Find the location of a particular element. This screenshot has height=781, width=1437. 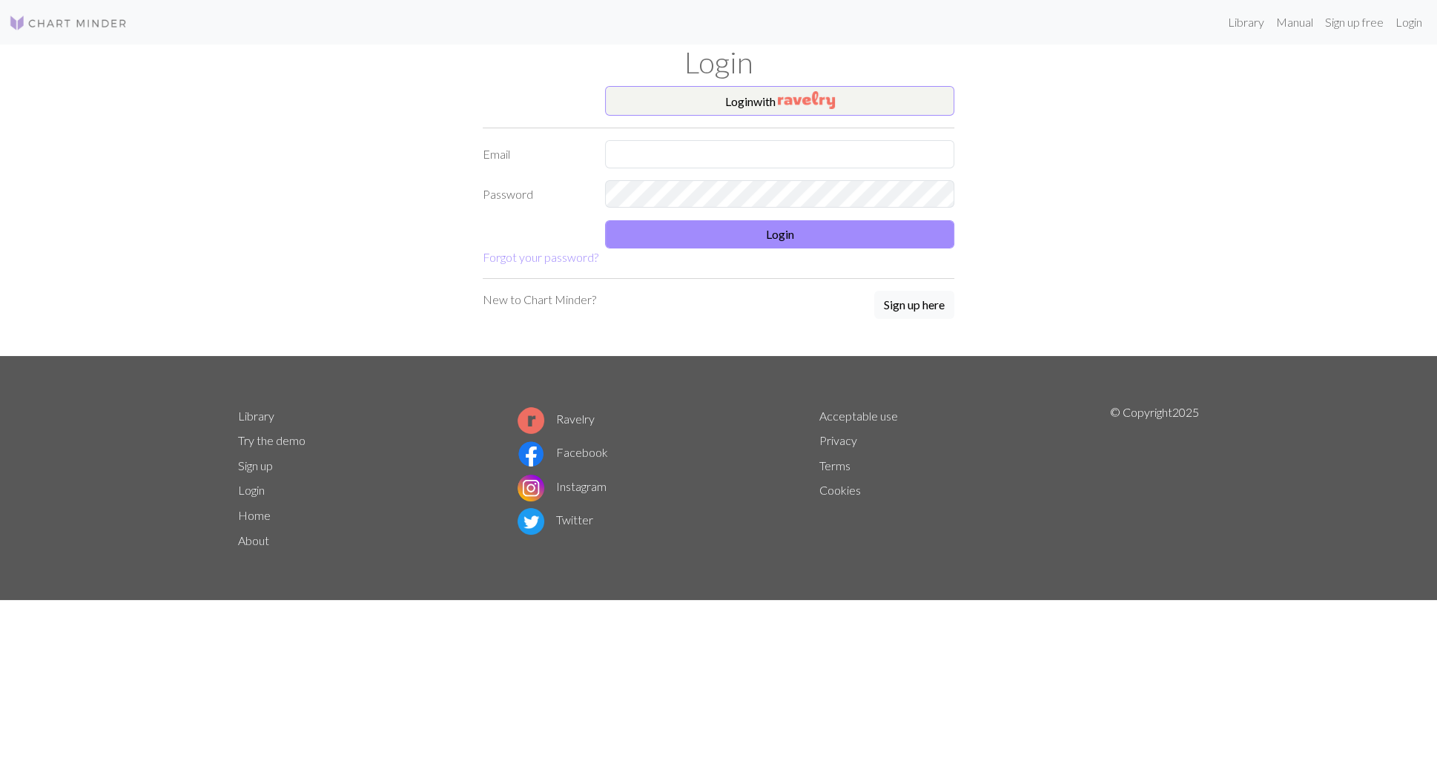

a: Forgot your password? is located at coordinates (540, 256).